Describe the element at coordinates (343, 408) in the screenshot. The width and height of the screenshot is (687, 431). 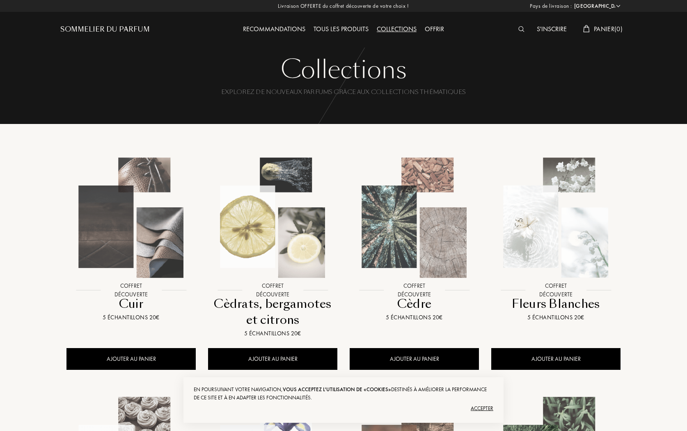
I see `div: Accepter` at that location.